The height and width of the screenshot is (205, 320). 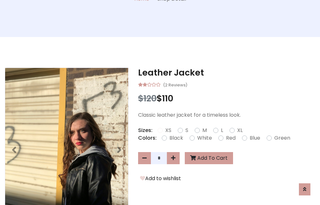 What do you see at coordinates (226, 73) in the screenshot?
I see `h3: Leather Jacket` at bounding box center [226, 73].